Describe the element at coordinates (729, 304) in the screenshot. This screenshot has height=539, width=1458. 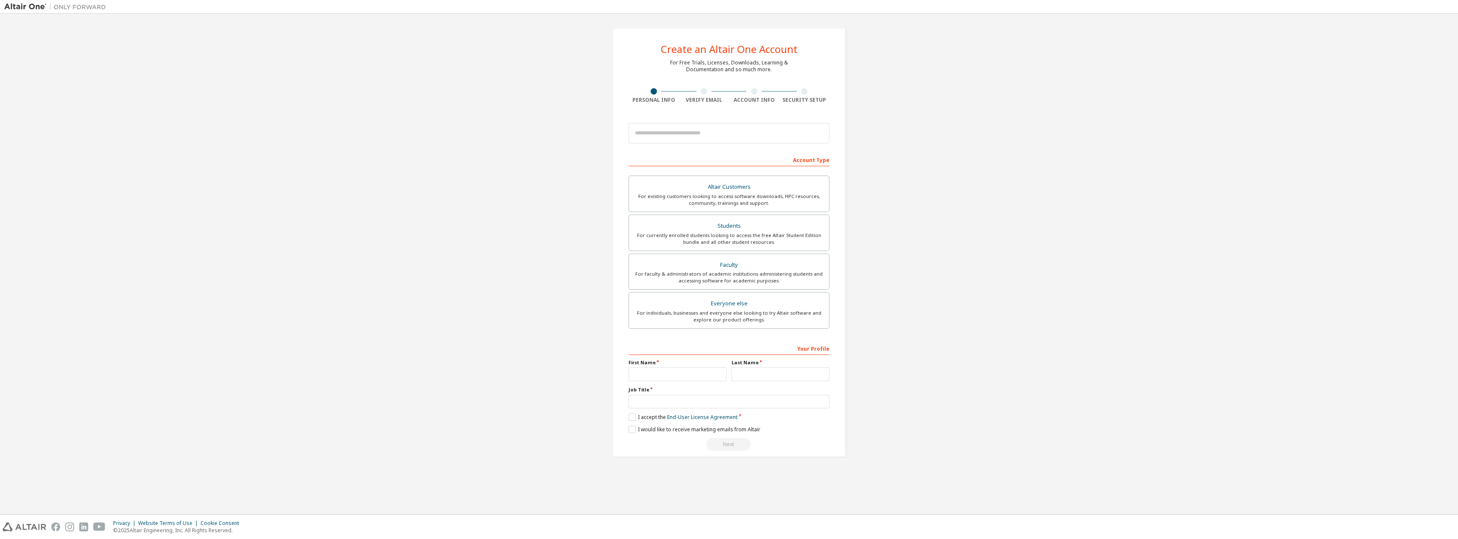
I see `div: Everyone else` at that location.